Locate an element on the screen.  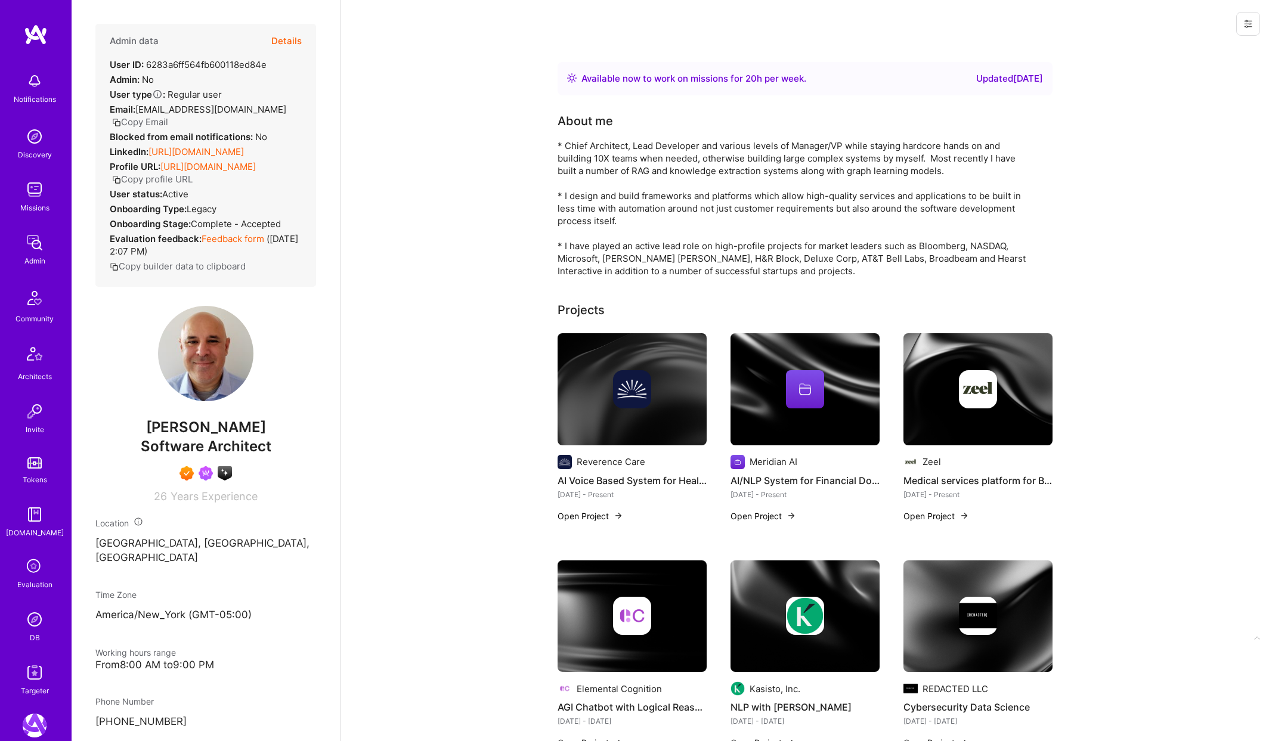
img: logo is located at coordinates (36, 35).